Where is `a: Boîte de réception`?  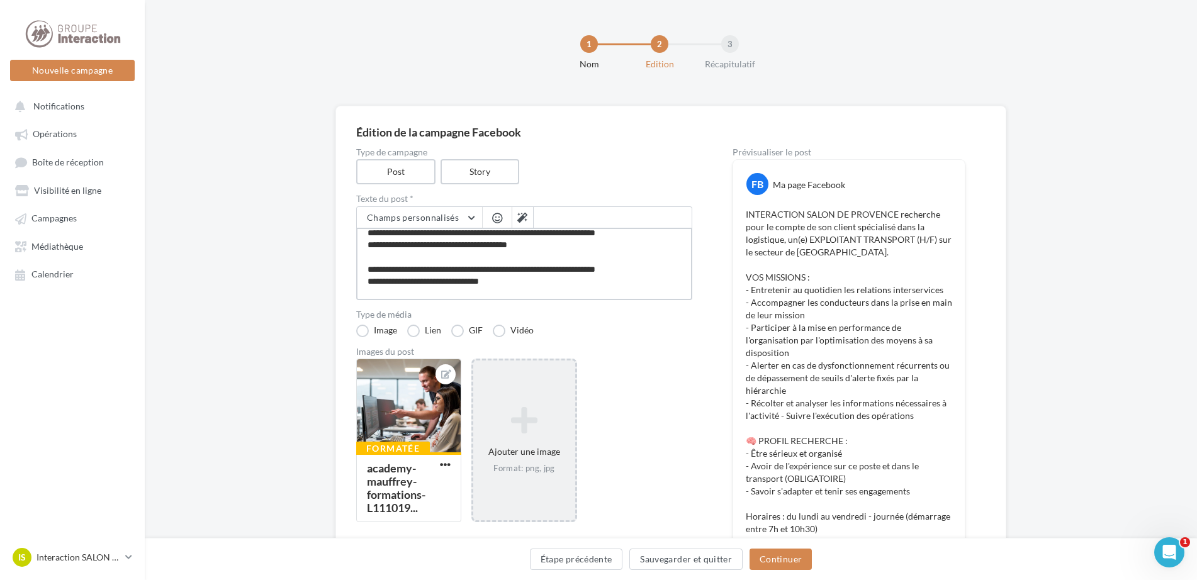
a: Boîte de réception is located at coordinates (72, 162).